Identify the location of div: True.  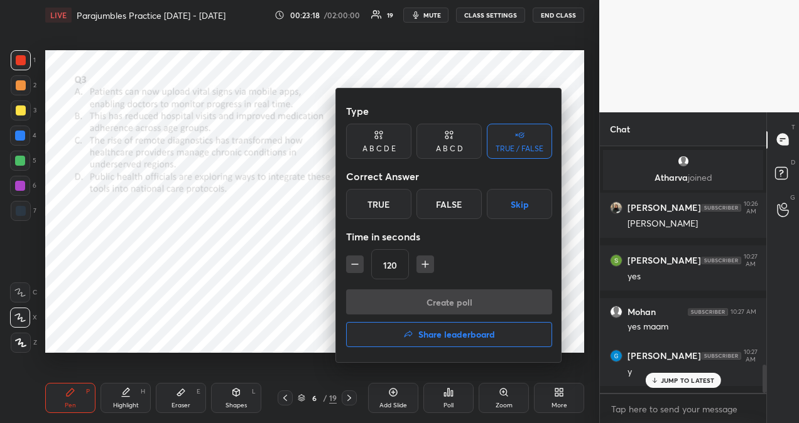
(379, 204).